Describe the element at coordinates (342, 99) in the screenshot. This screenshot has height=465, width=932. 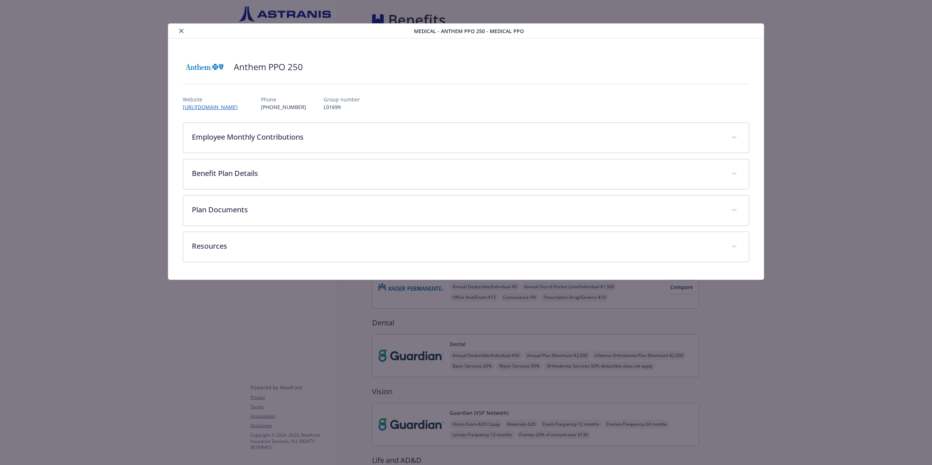
I see `p: Group number` at that location.